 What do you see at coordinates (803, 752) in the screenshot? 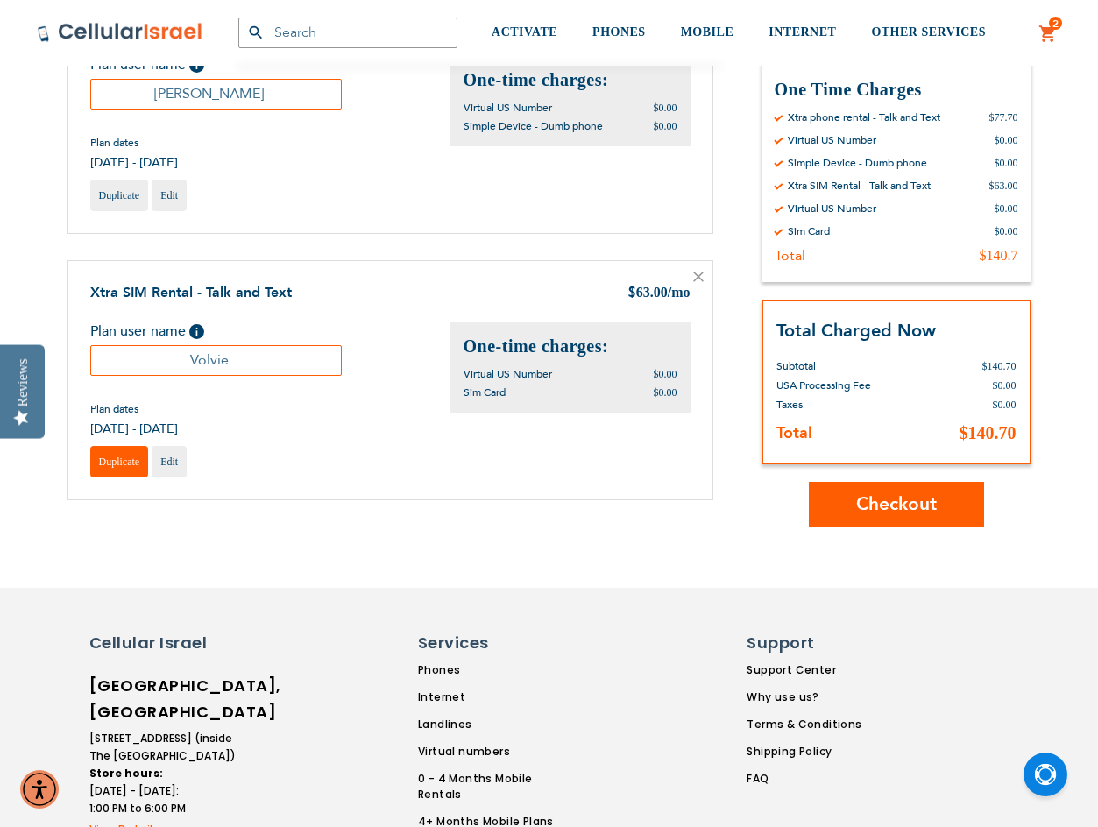
I see `a: Shipping Policy` at bounding box center [803, 752].